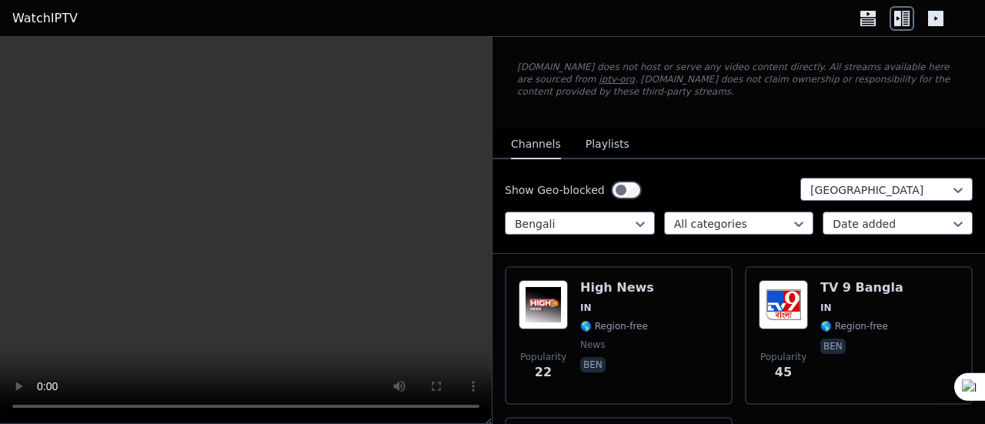  I want to click on span: 22, so click(543, 373).